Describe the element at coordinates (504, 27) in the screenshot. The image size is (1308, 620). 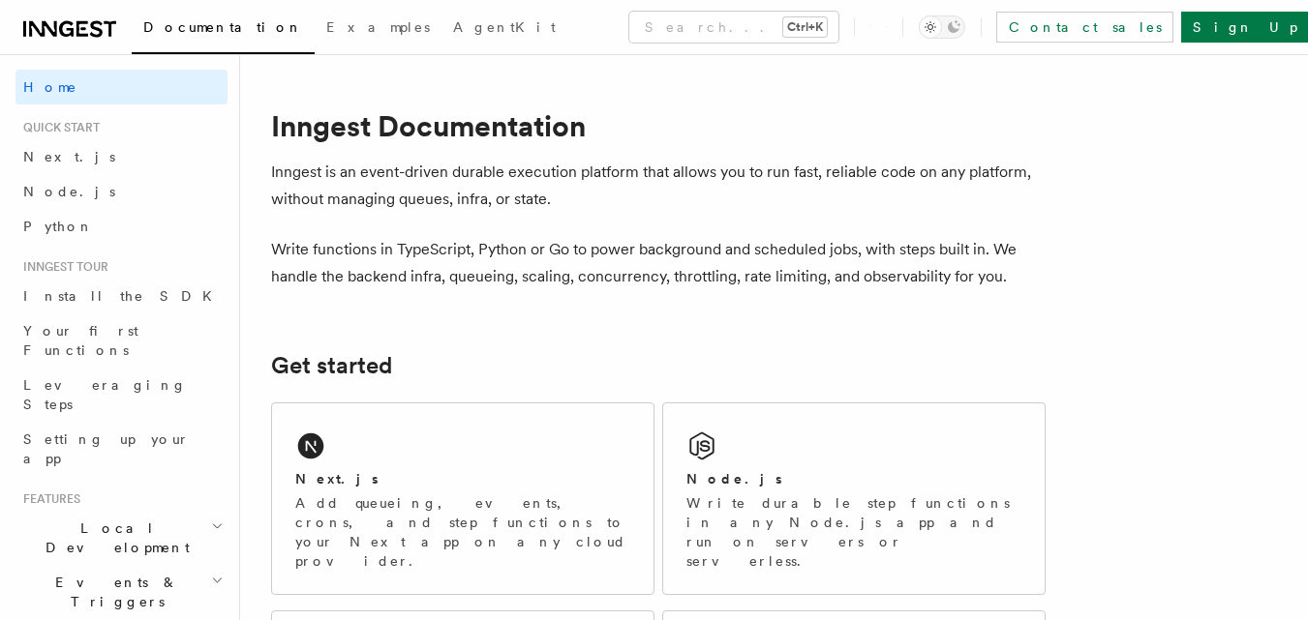
I see `span: AgentKit` at that location.